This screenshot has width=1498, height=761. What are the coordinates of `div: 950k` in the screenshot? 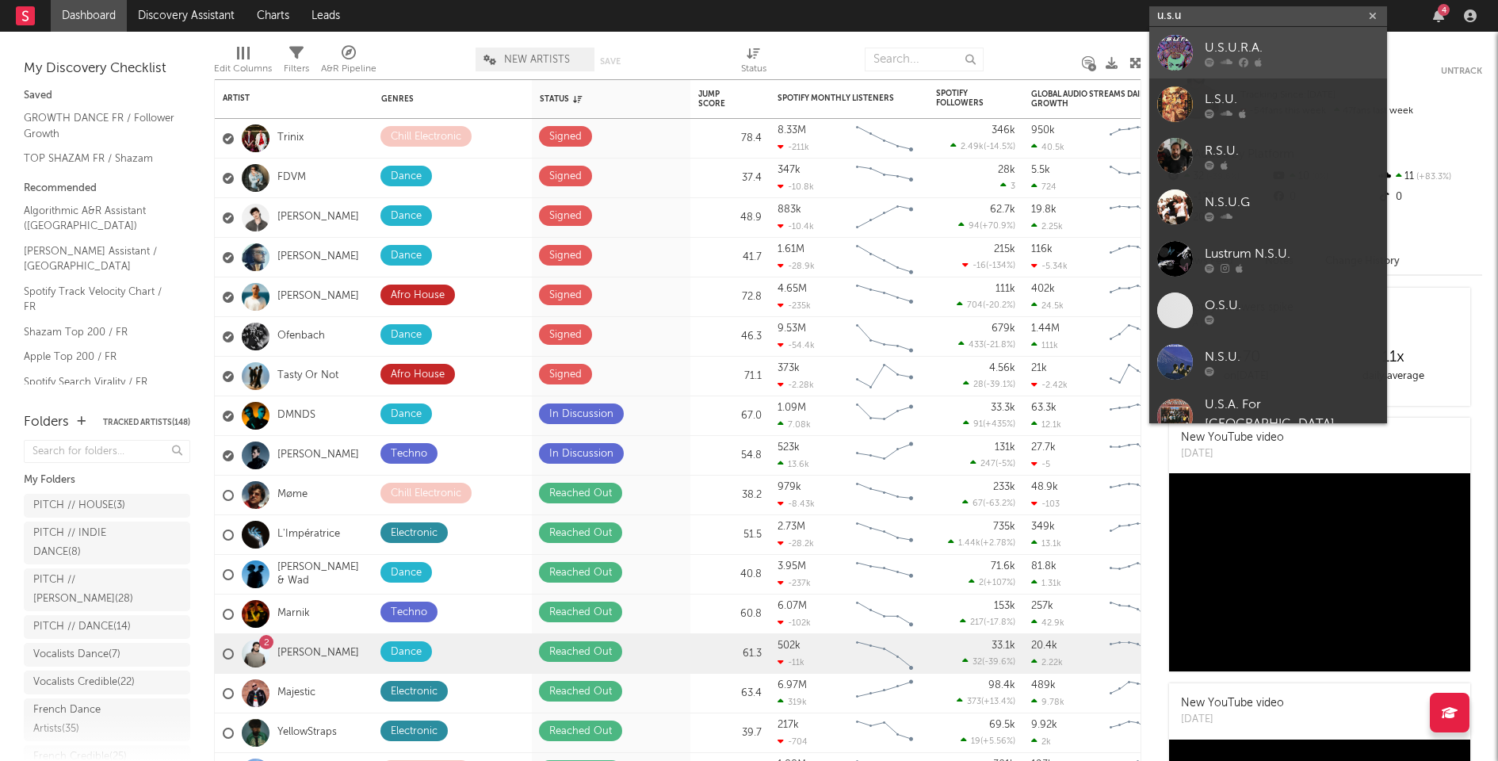 It's located at (1043, 130).